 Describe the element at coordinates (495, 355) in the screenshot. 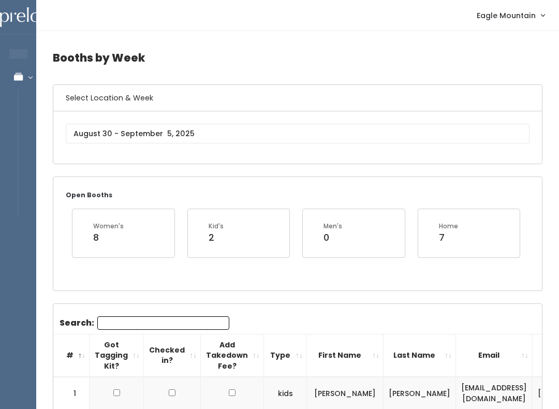

I see `th: Email: activate to sort column ascending` at that location.